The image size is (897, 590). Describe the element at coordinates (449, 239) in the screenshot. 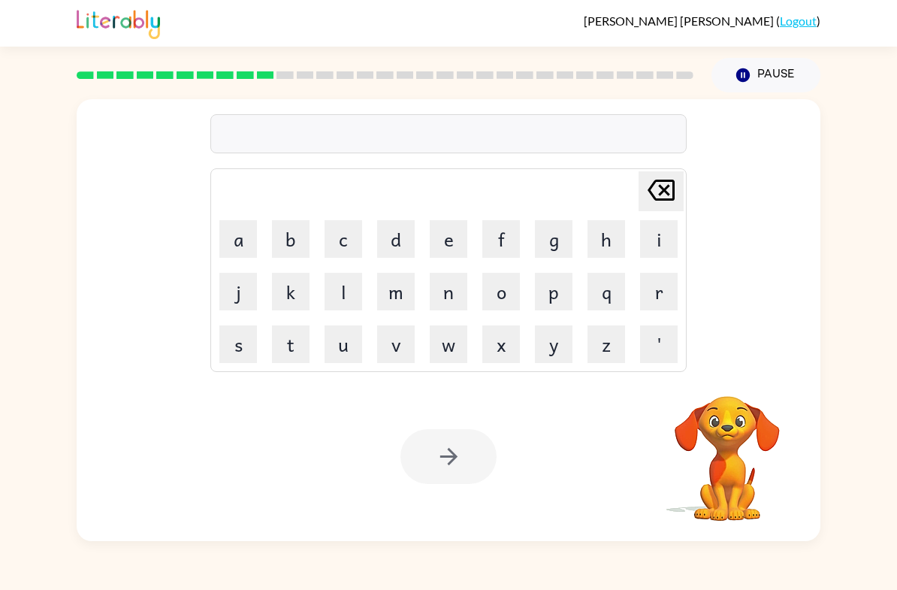

I see `button: e` at that location.